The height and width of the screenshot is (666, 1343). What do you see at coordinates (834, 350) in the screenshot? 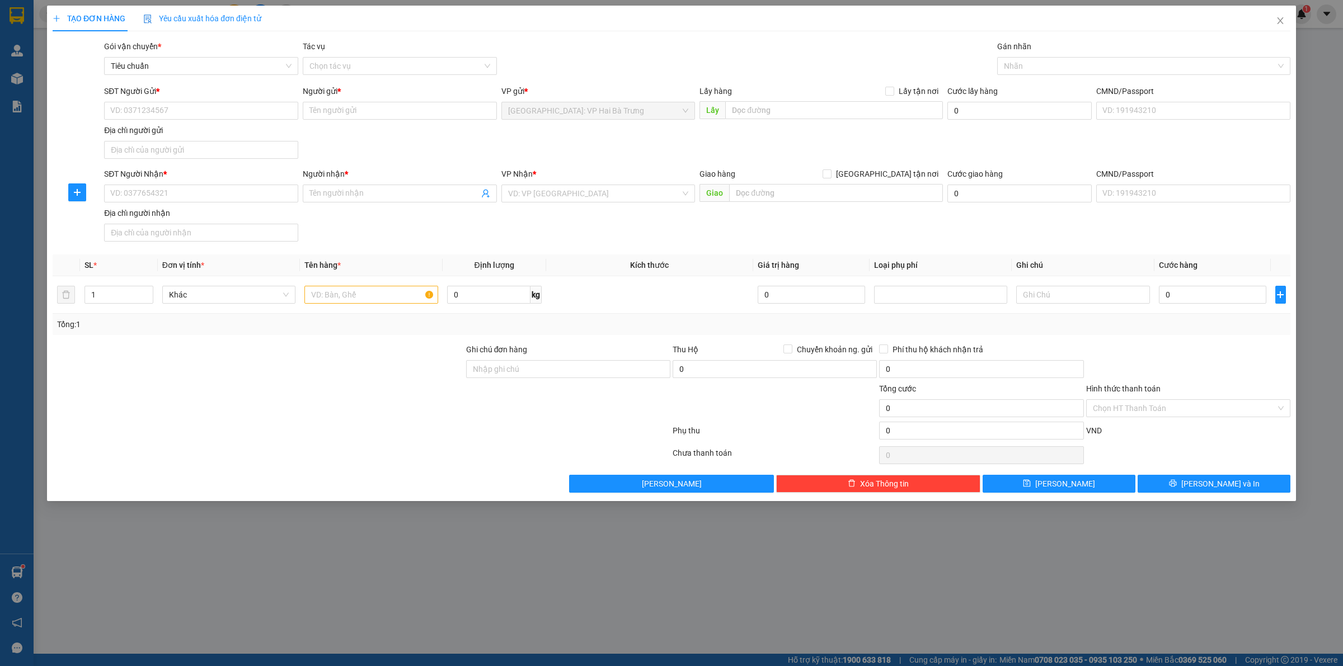
I see `span: Chuyển khoản ng. gửi` at bounding box center [834, 350].